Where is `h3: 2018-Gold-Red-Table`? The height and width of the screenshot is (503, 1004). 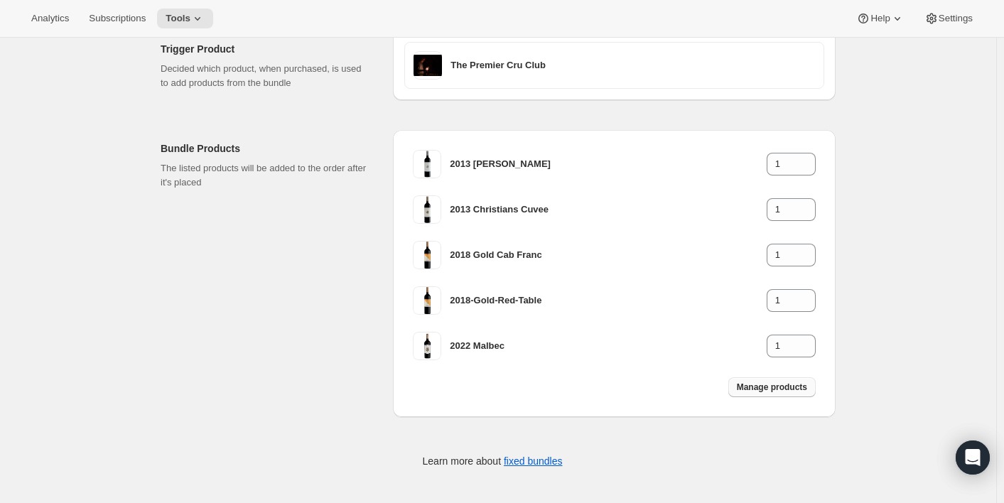
h3: 2018-Gold-Red-Table is located at coordinates (608, 301).